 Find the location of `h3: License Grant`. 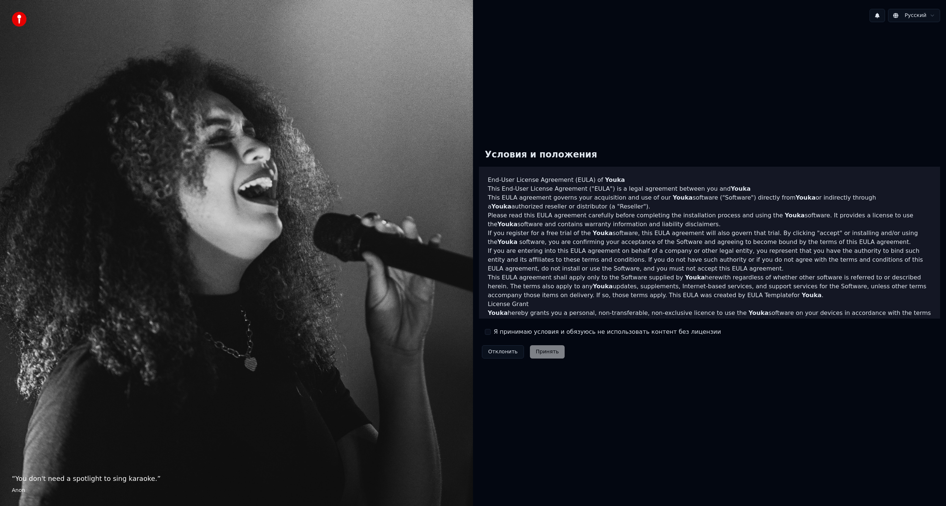

h3: License Grant is located at coordinates (710, 304).